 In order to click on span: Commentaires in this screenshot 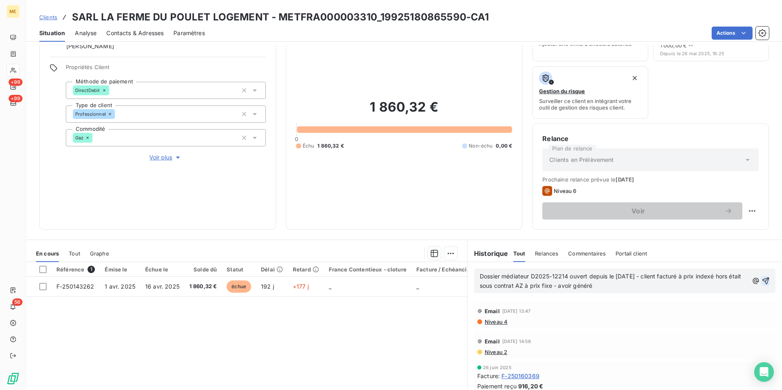, I will do `click(587, 253)`.